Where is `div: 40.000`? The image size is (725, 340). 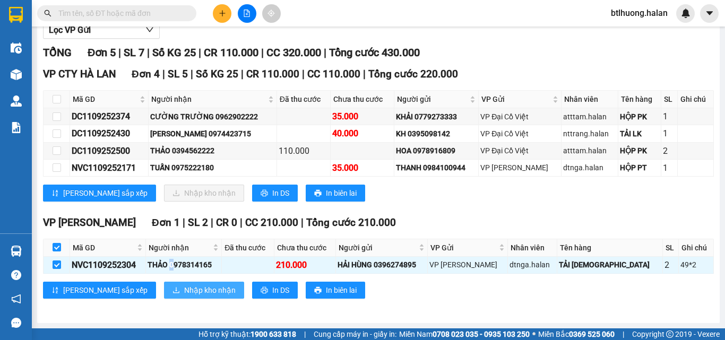
div: 40.000 is located at coordinates (362, 133).